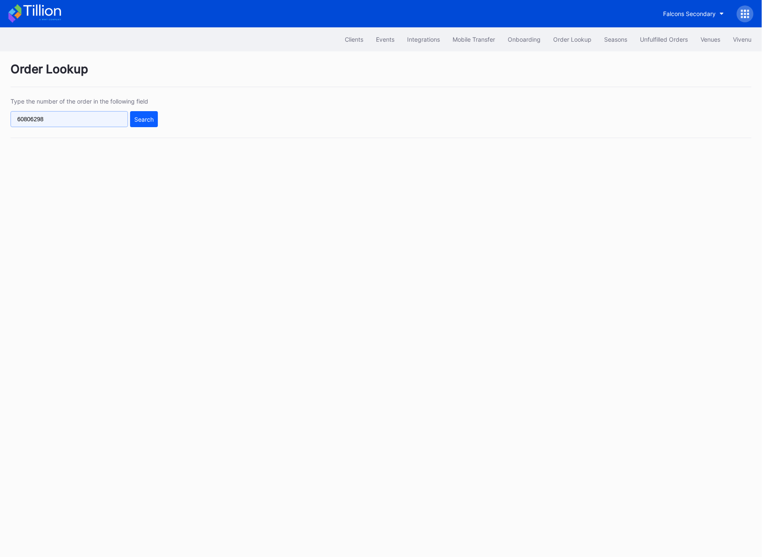 Image resolution: width=762 pixels, height=557 pixels. I want to click on div: Seasons, so click(615, 39).